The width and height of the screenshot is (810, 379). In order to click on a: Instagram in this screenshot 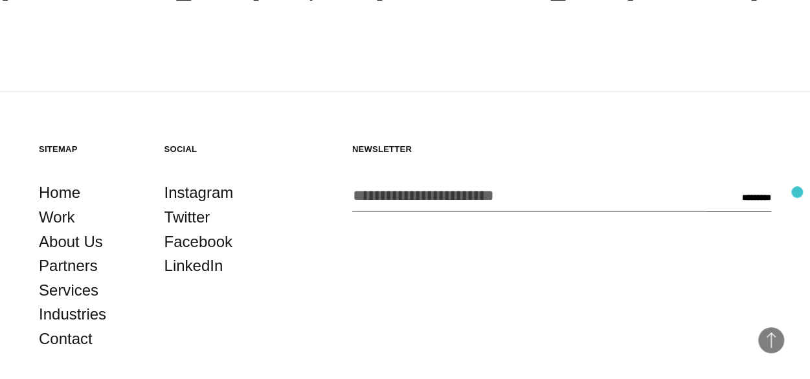, I will do `click(199, 193)`.